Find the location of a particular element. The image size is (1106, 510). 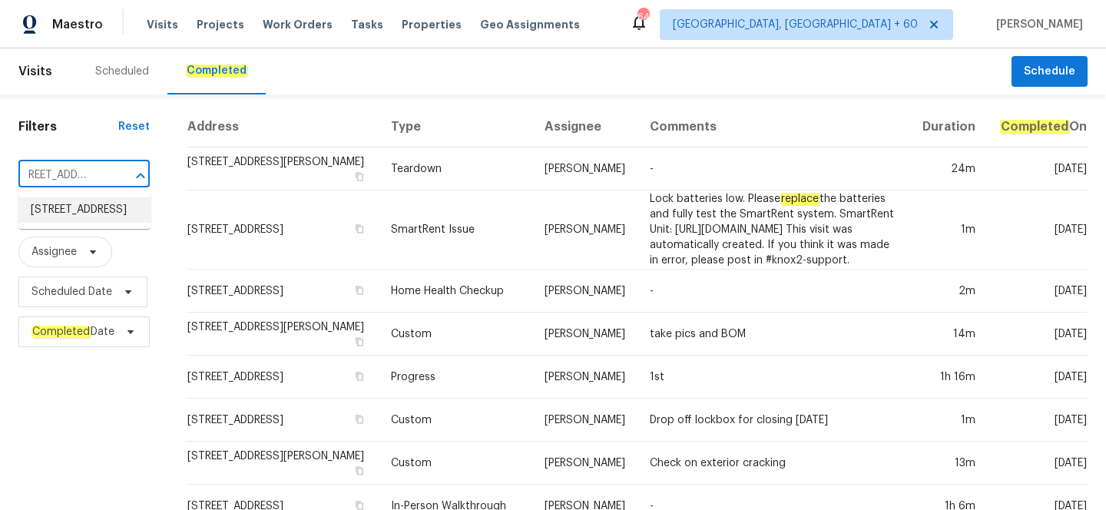

th: Comments is located at coordinates (773, 127).